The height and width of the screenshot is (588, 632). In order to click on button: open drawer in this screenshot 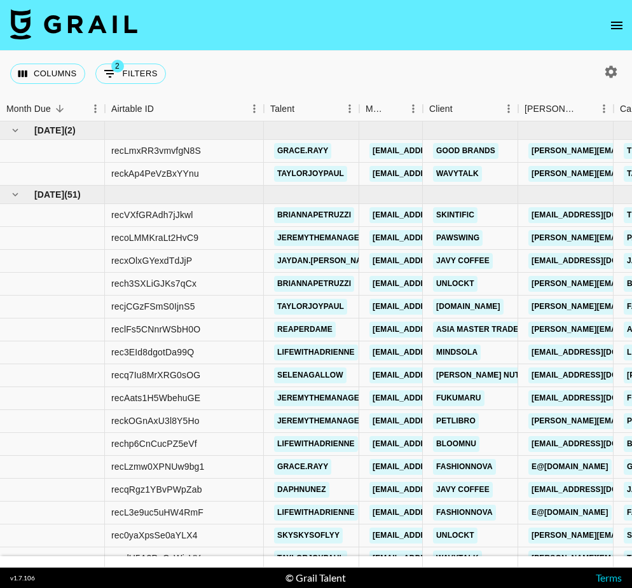, I will do `click(617, 25)`.